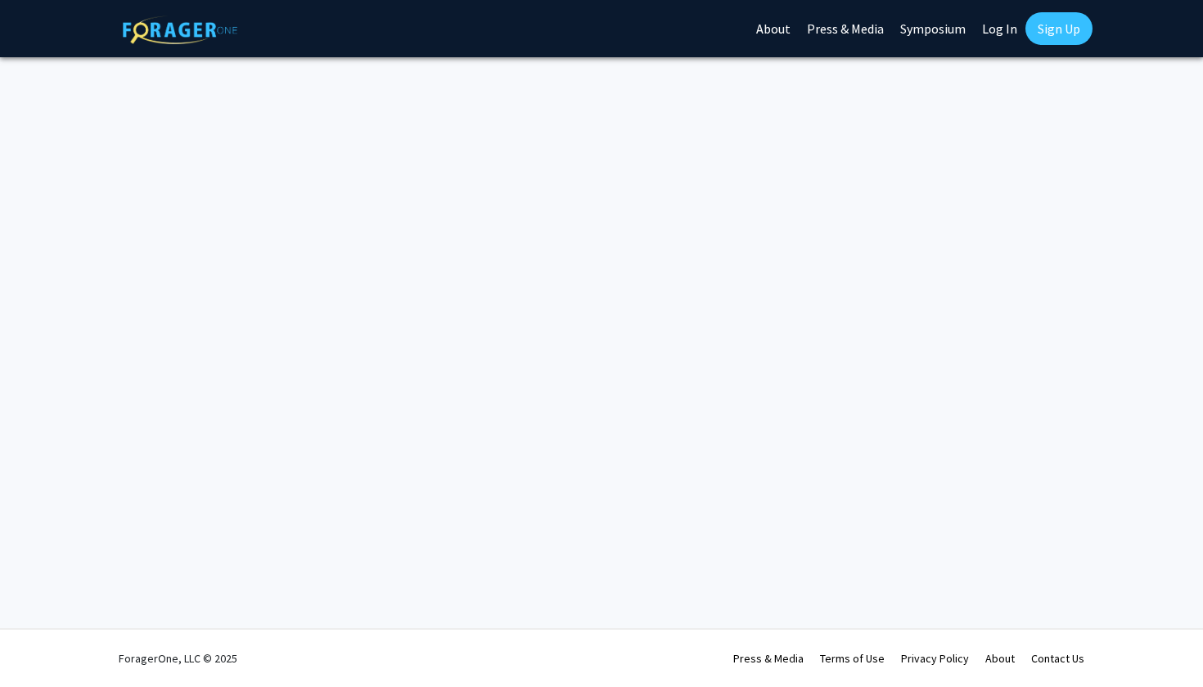  Describe the element at coordinates (1059, 29) in the screenshot. I see `a: Sign Up` at that location.